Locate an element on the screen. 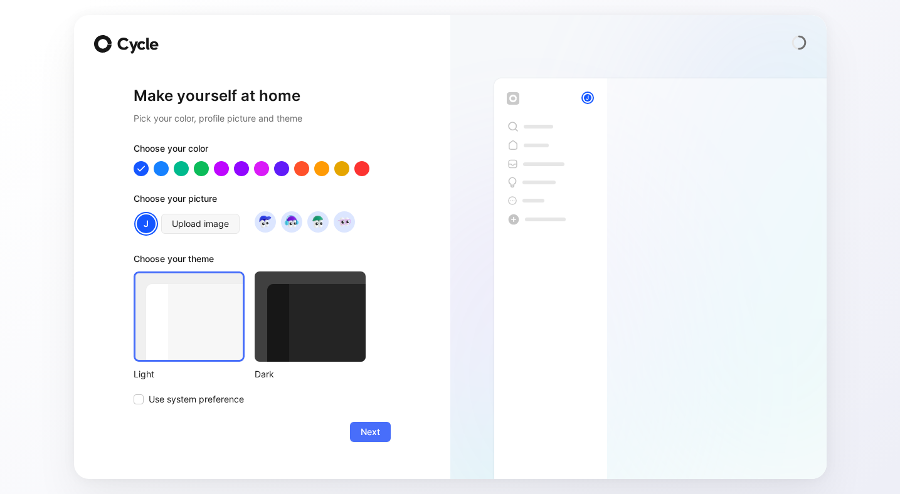 Image resolution: width=900 pixels, height=494 pixels. button: Upload image is located at coordinates (200, 224).